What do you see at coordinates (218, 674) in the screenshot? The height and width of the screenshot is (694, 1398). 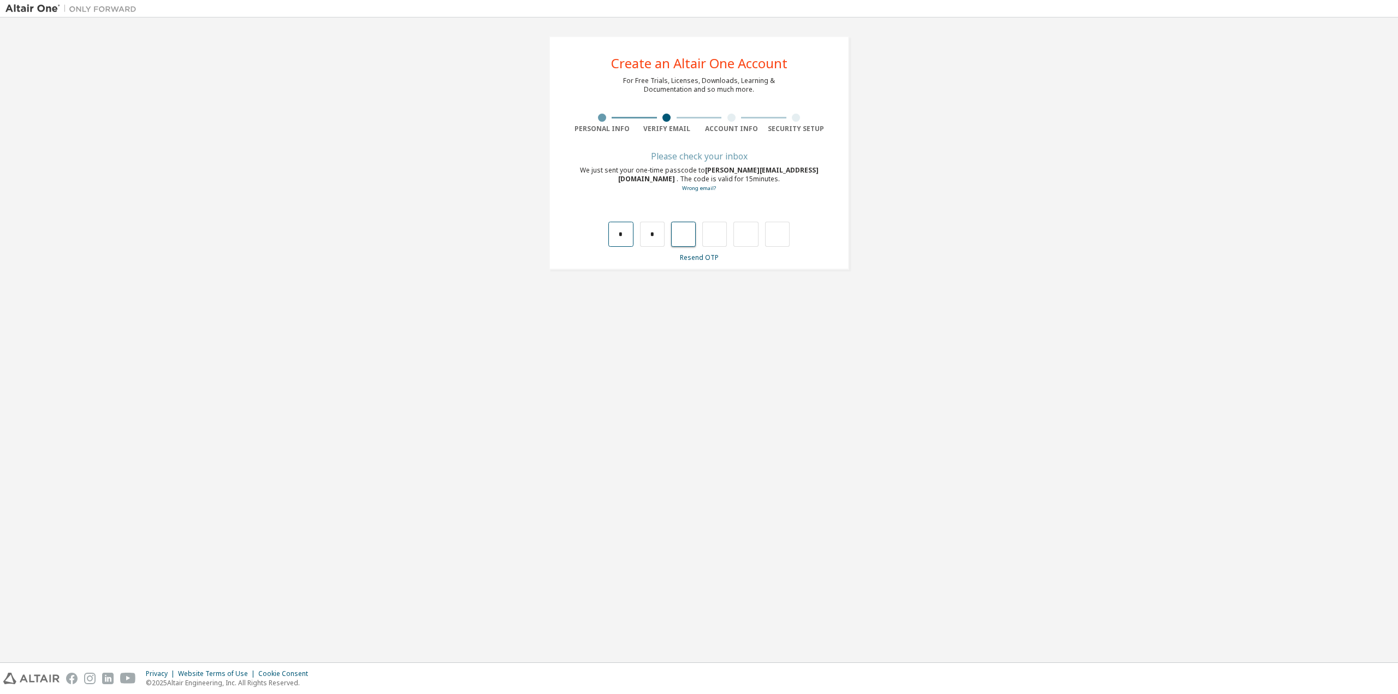 I see `div: Website Terms of Use` at bounding box center [218, 674].